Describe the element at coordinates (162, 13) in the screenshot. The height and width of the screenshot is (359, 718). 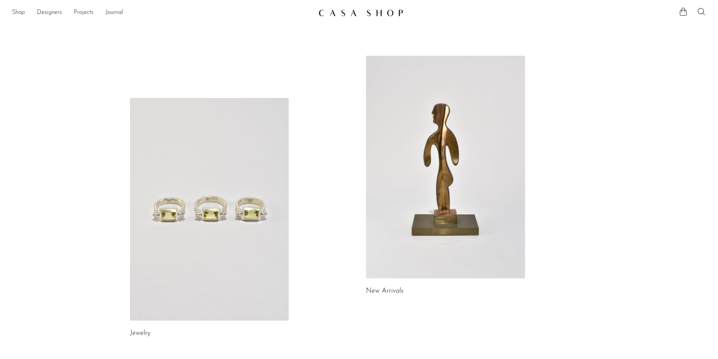
I see `nav: Desktop navigation` at that location.